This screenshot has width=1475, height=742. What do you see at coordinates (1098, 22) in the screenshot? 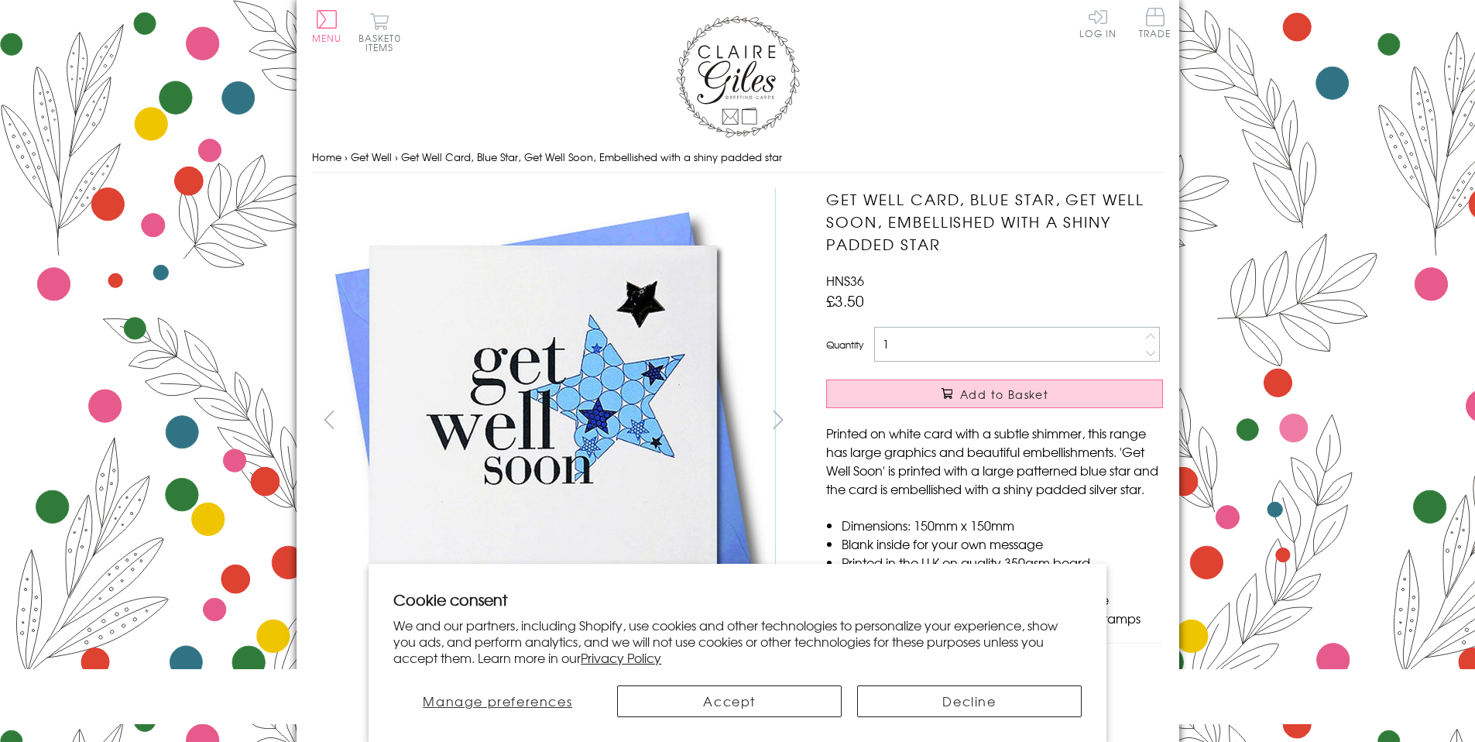
I see `a: Log In` at bounding box center [1098, 22].